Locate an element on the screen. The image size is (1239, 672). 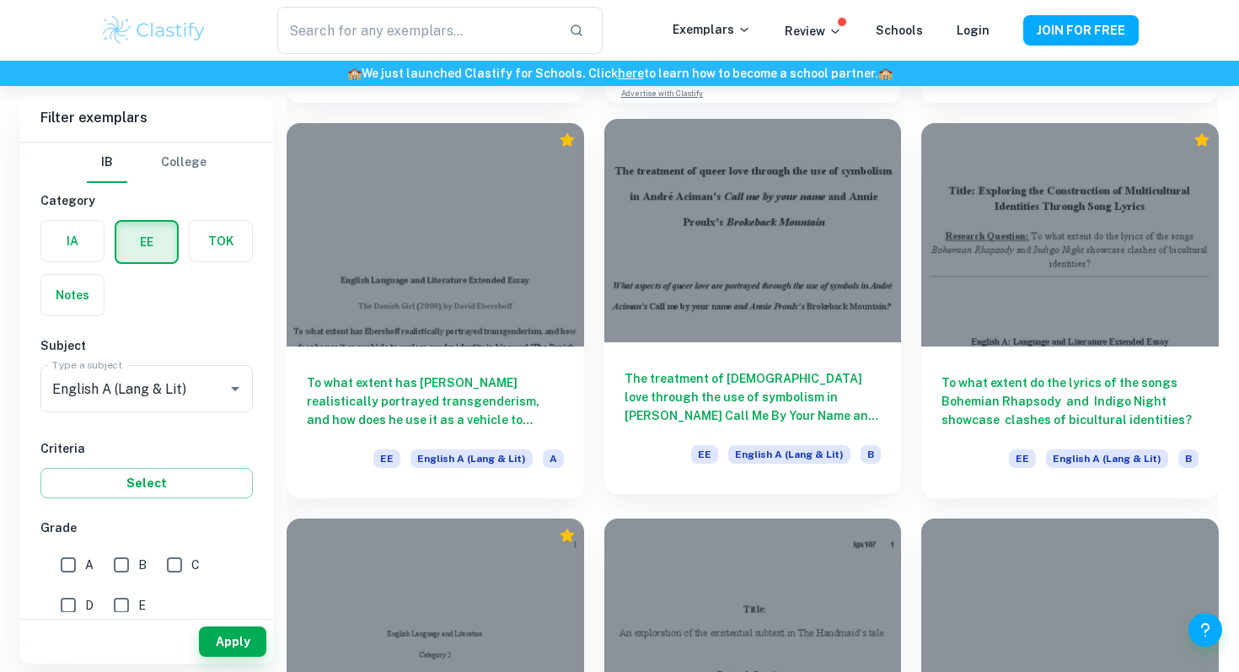
input: Search for any exemplars... is located at coordinates (416, 30).